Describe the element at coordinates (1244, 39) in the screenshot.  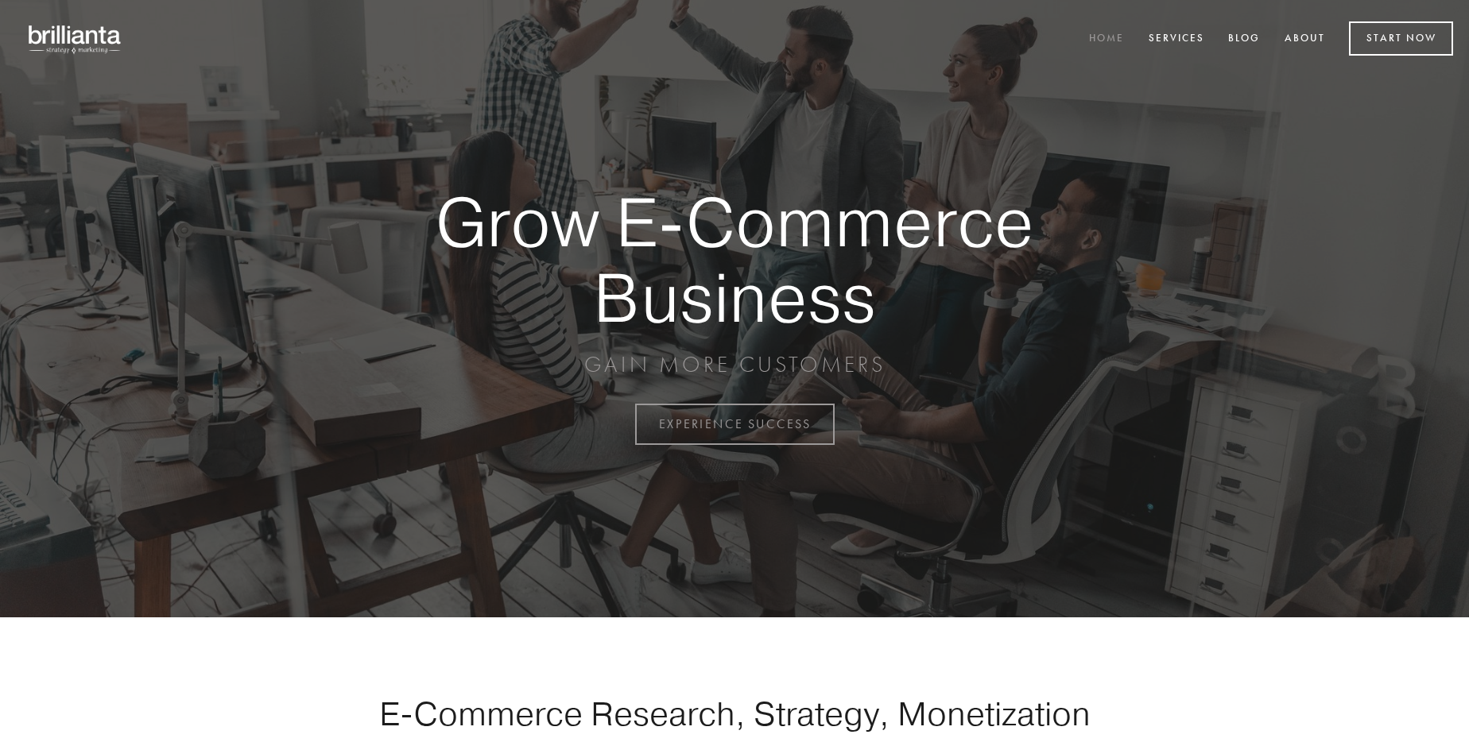
I see `a: Blog` at that location.